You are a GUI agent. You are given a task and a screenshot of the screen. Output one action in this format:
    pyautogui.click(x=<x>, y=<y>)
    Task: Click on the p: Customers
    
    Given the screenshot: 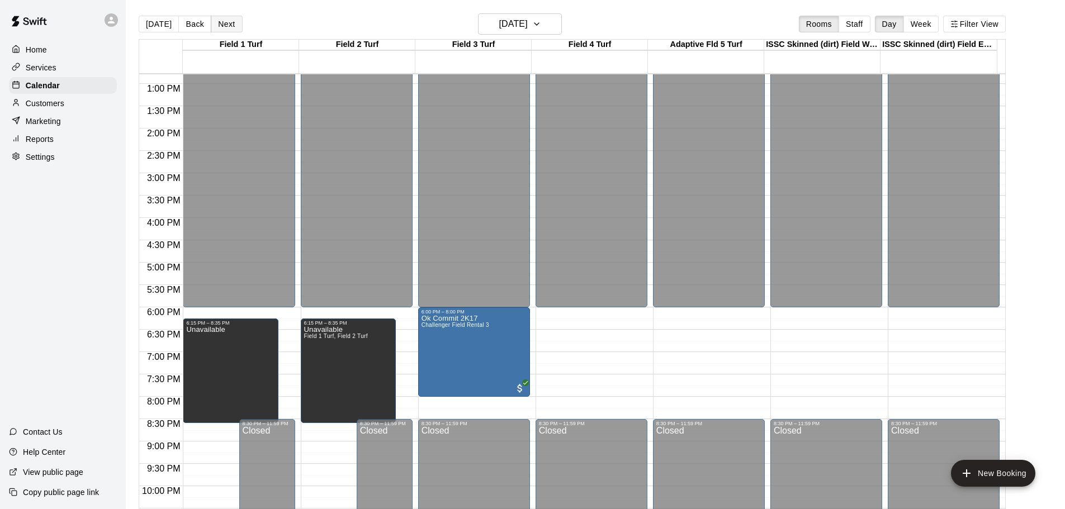 What is the action you would take?
    pyautogui.click(x=45, y=103)
    